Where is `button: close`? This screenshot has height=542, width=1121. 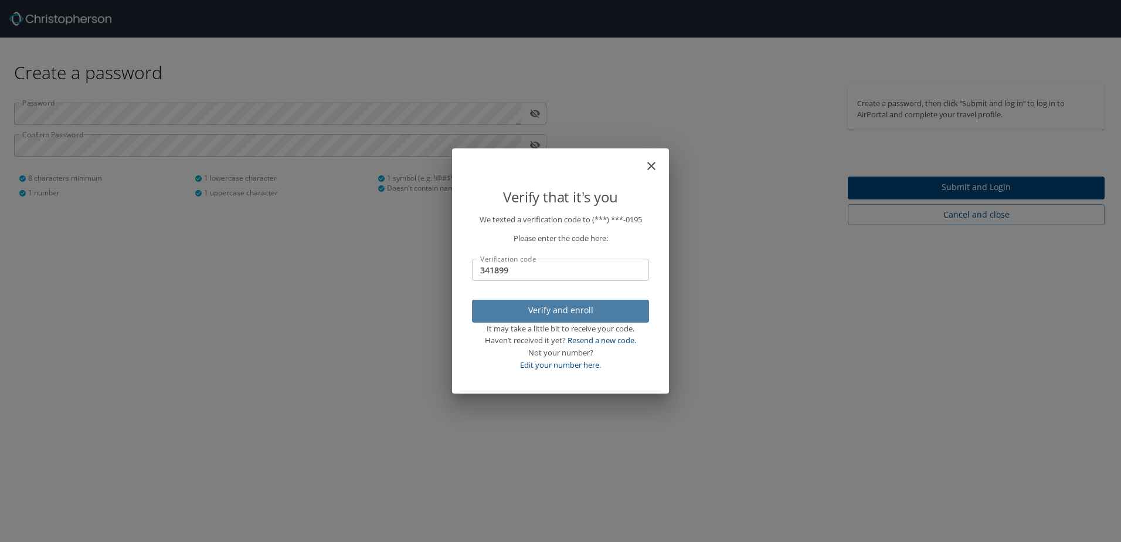
button: close is located at coordinates (657, 160).